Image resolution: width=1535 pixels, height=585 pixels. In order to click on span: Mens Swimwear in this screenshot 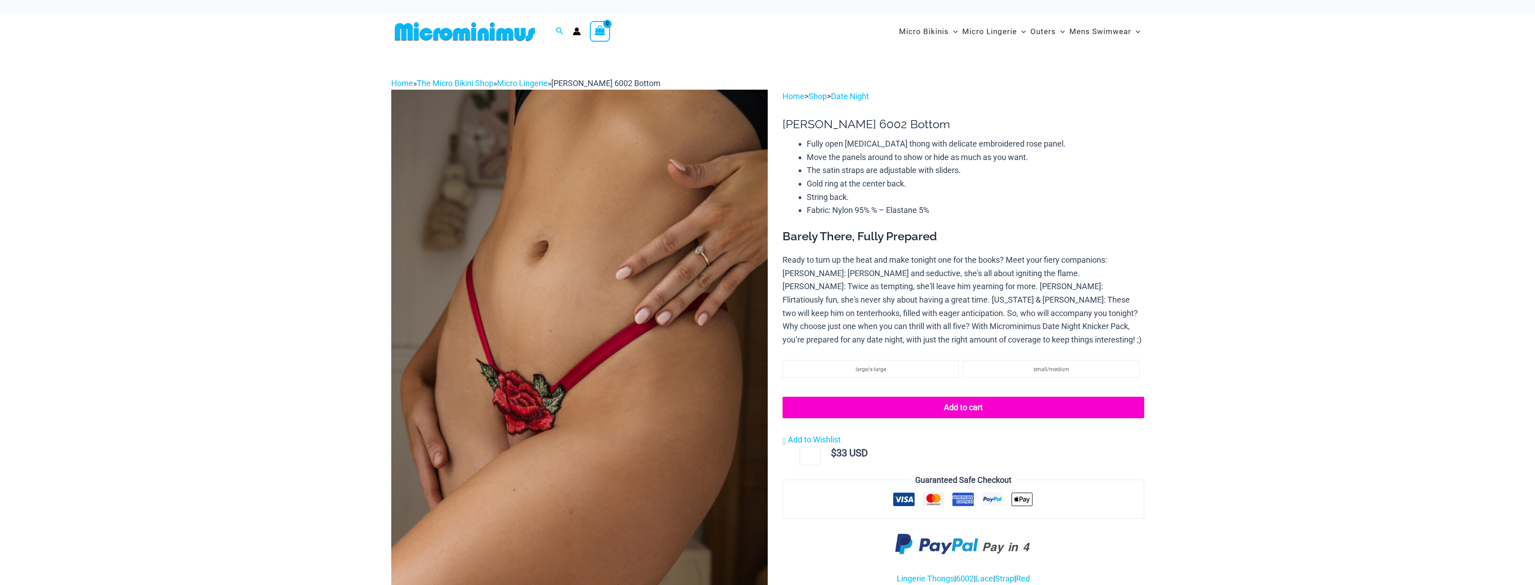, I will do `click(1100, 31)`.